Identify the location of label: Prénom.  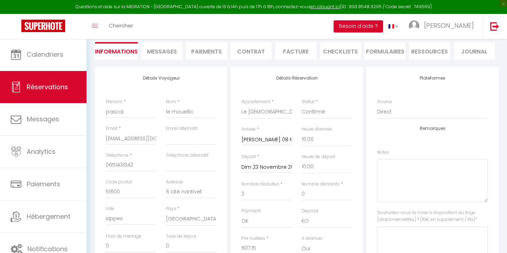
(114, 102).